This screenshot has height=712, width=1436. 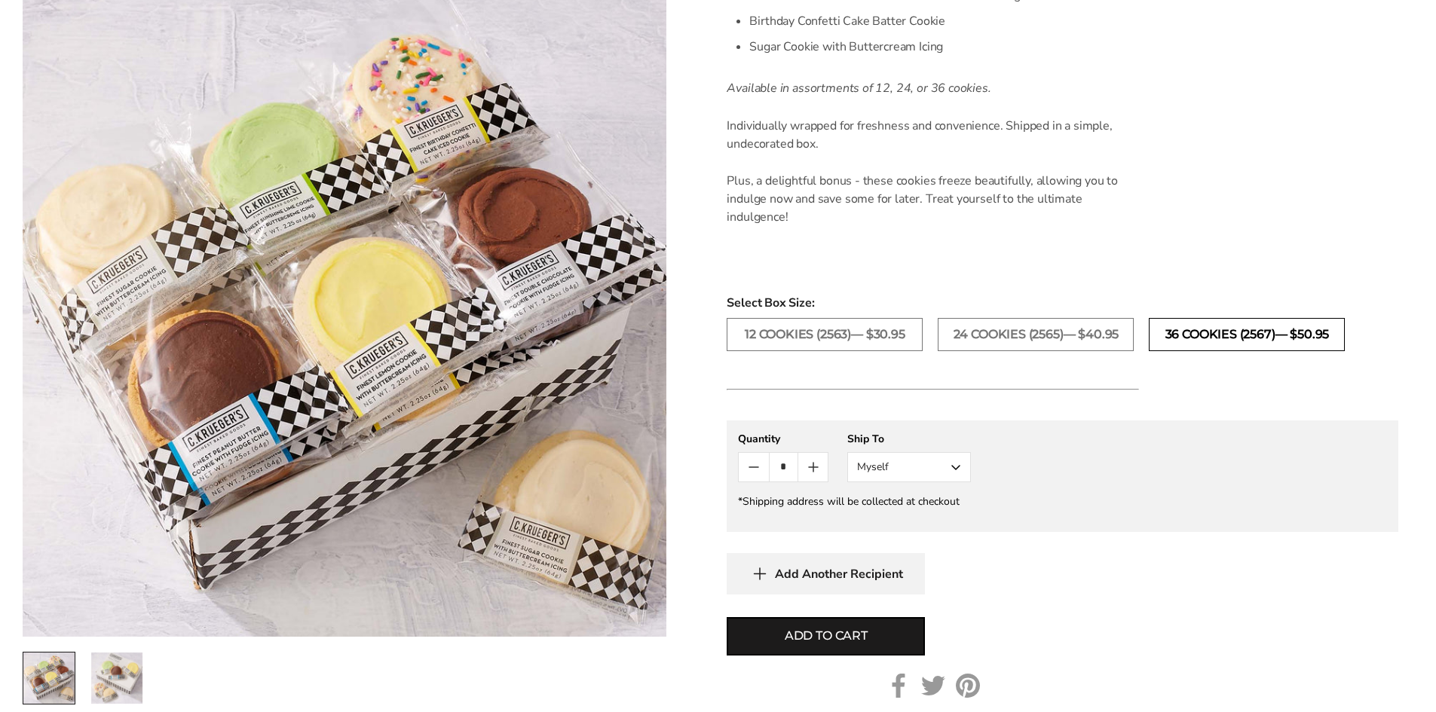 I want to click on button: Count plus, so click(x=812, y=467).